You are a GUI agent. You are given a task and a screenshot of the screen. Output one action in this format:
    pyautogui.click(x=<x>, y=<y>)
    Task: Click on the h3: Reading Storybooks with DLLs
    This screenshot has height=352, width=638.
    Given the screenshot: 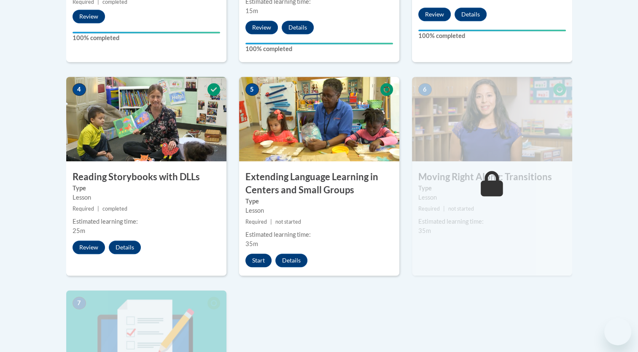 What is the action you would take?
    pyautogui.click(x=146, y=177)
    